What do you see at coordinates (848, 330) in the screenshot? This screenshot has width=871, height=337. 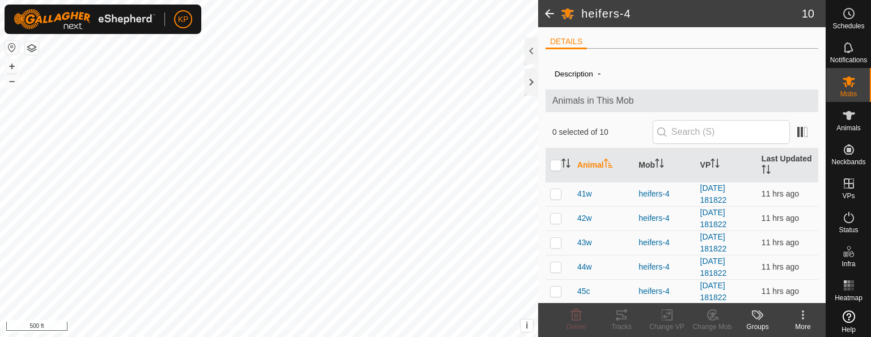 I see `span: Help` at bounding box center [848, 330].